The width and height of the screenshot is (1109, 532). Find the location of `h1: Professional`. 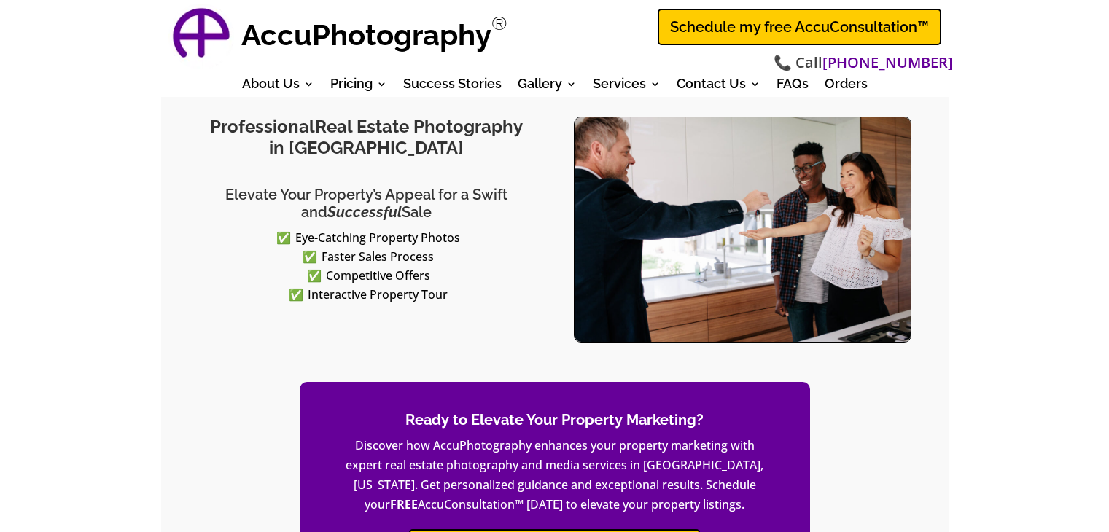

h1: Professional is located at coordinates (366, 141).